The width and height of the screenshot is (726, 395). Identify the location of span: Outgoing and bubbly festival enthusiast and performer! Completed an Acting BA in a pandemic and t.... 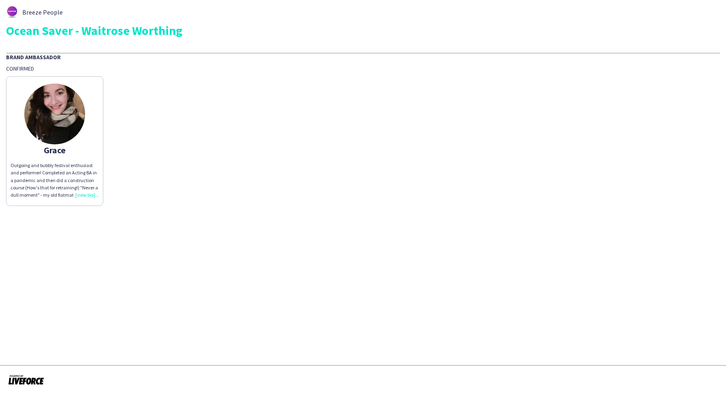
(55, 180).